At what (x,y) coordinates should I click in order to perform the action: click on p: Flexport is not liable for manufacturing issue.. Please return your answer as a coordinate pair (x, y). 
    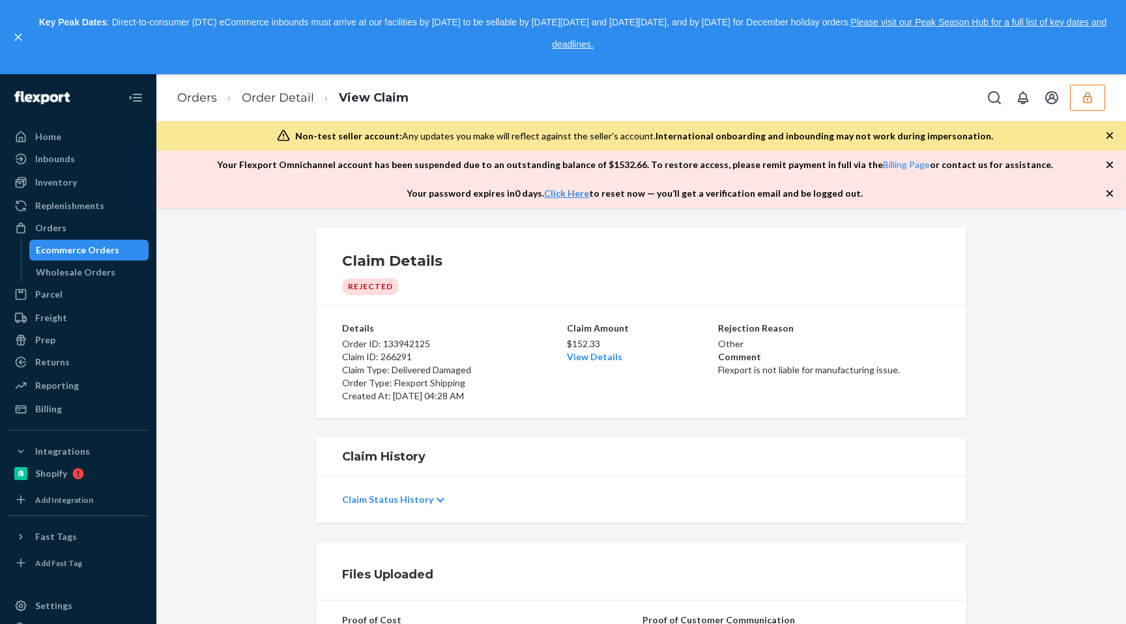
    Looking at the image, I should click on (828, 370).